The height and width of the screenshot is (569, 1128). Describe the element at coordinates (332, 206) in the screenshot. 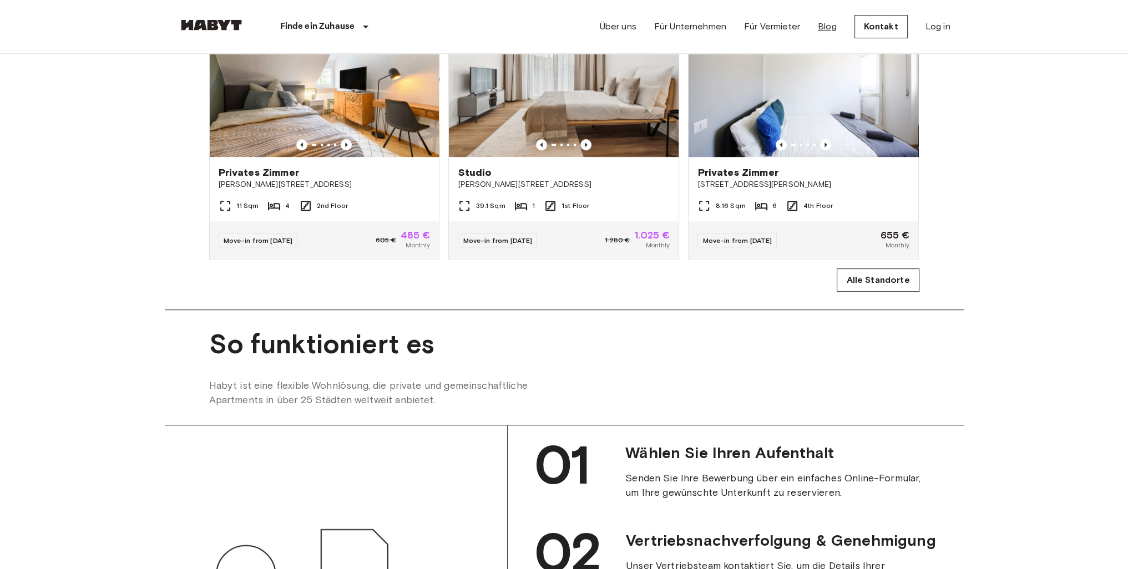

I see `span: 2nd Floor` at that location.